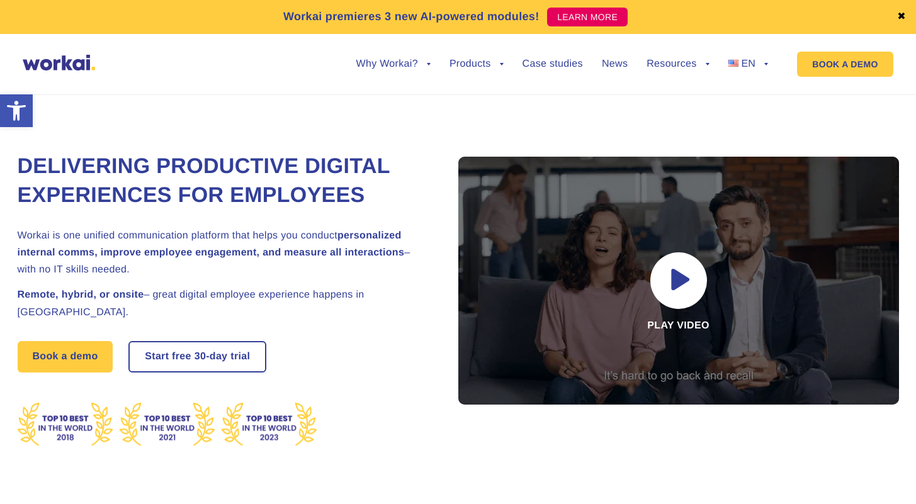 This screenshot has height=504, width=916. What do you see at coordinates (476, 64) in the screenshot?
I see `a: Products` at bounding box center [476, 64].